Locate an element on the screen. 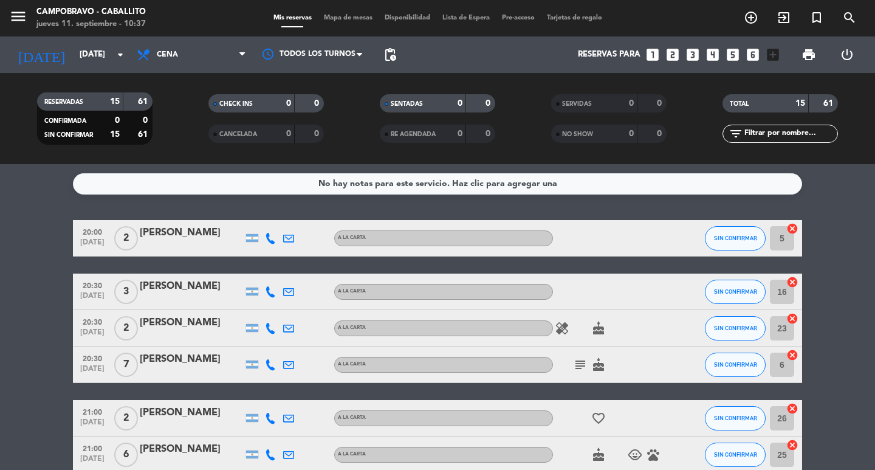 This screenshot has width=875, height=470. span: Reservas para is located at coordinates (609, 55).